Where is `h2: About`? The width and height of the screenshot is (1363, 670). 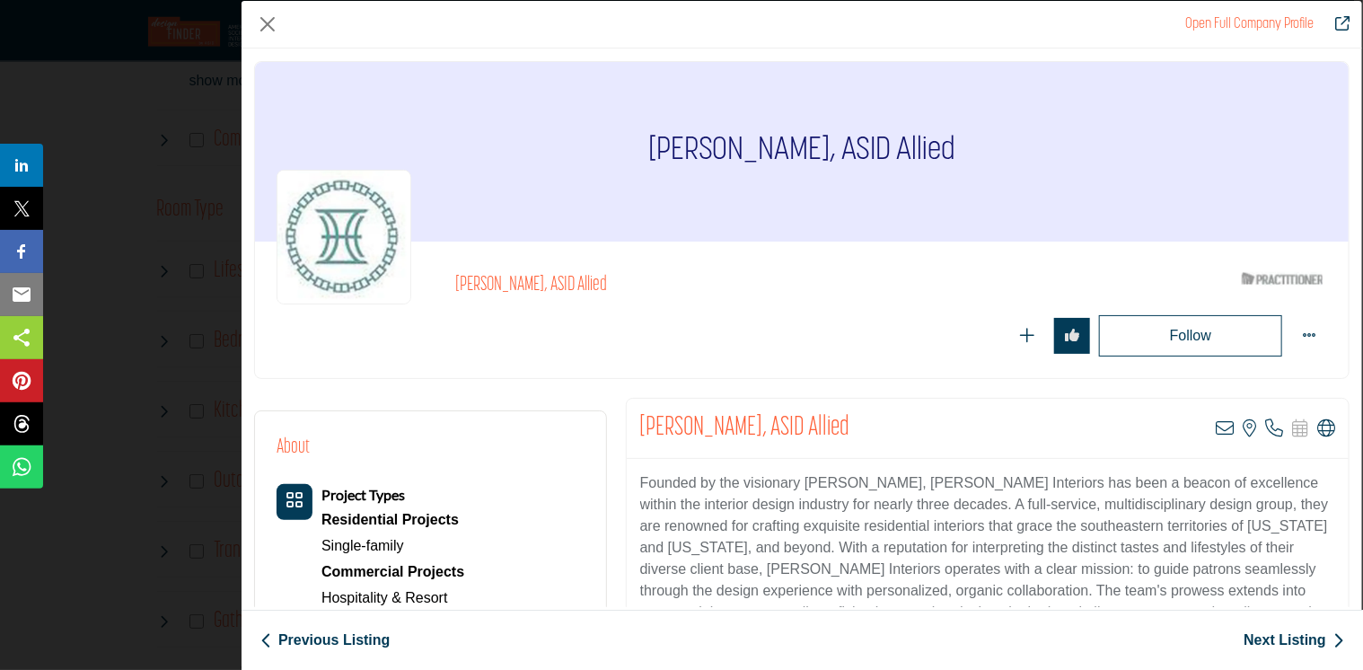 h2: About is located at coordinates (293, 447).